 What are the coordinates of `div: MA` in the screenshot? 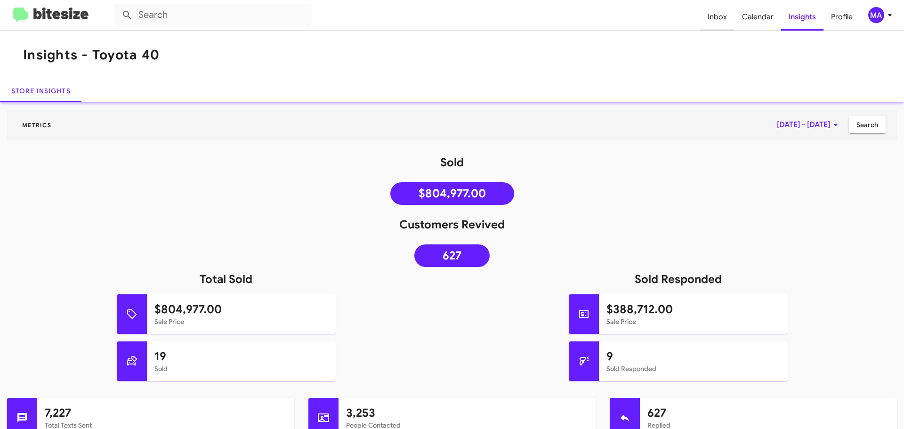 It's located at (877, 15).